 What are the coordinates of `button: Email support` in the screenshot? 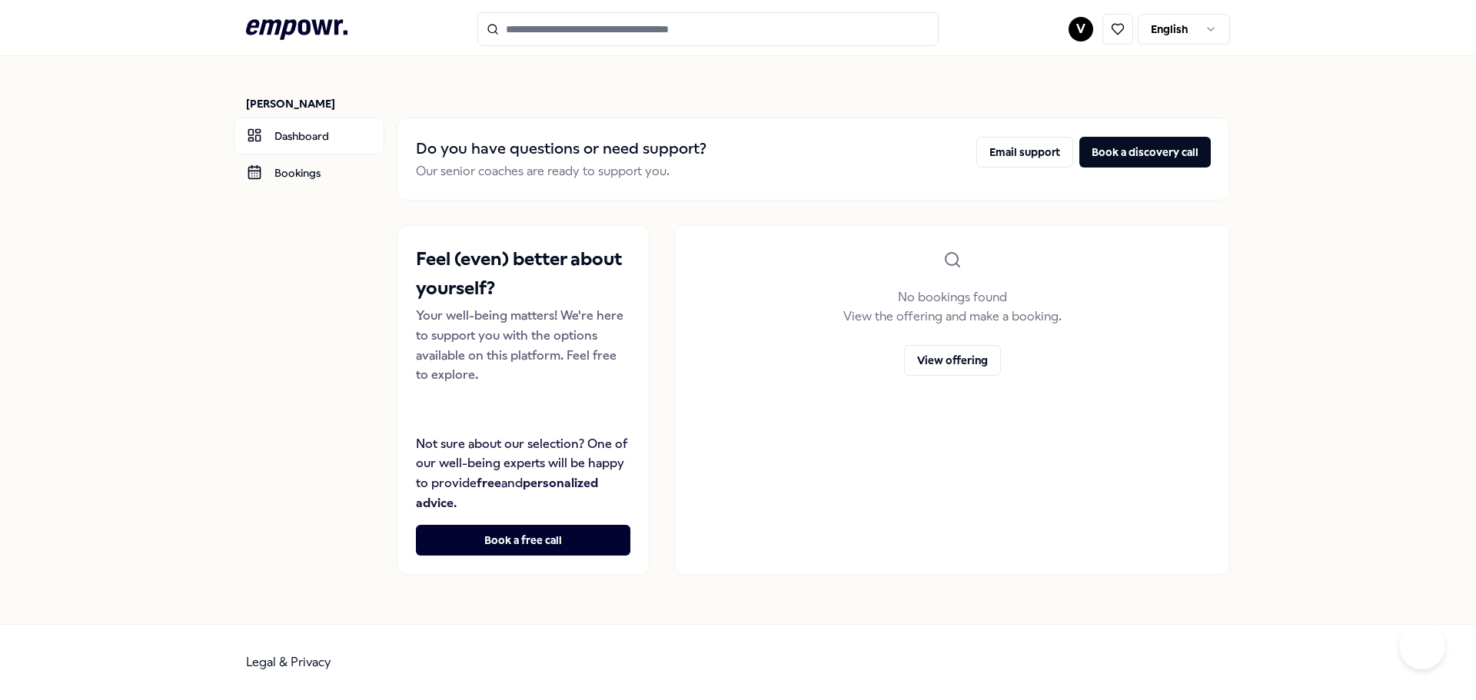 It's located at (1025, 152).